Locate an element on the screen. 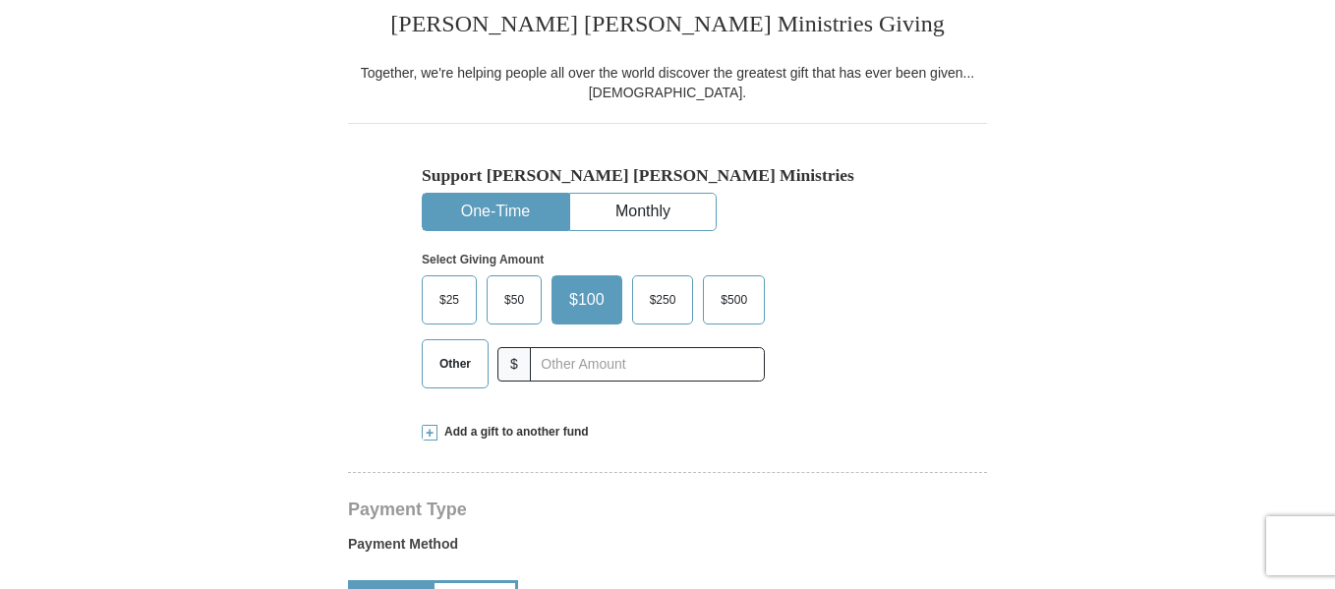 The image size is (1335, 589). span: $100 is located at coordinates (587, 300).